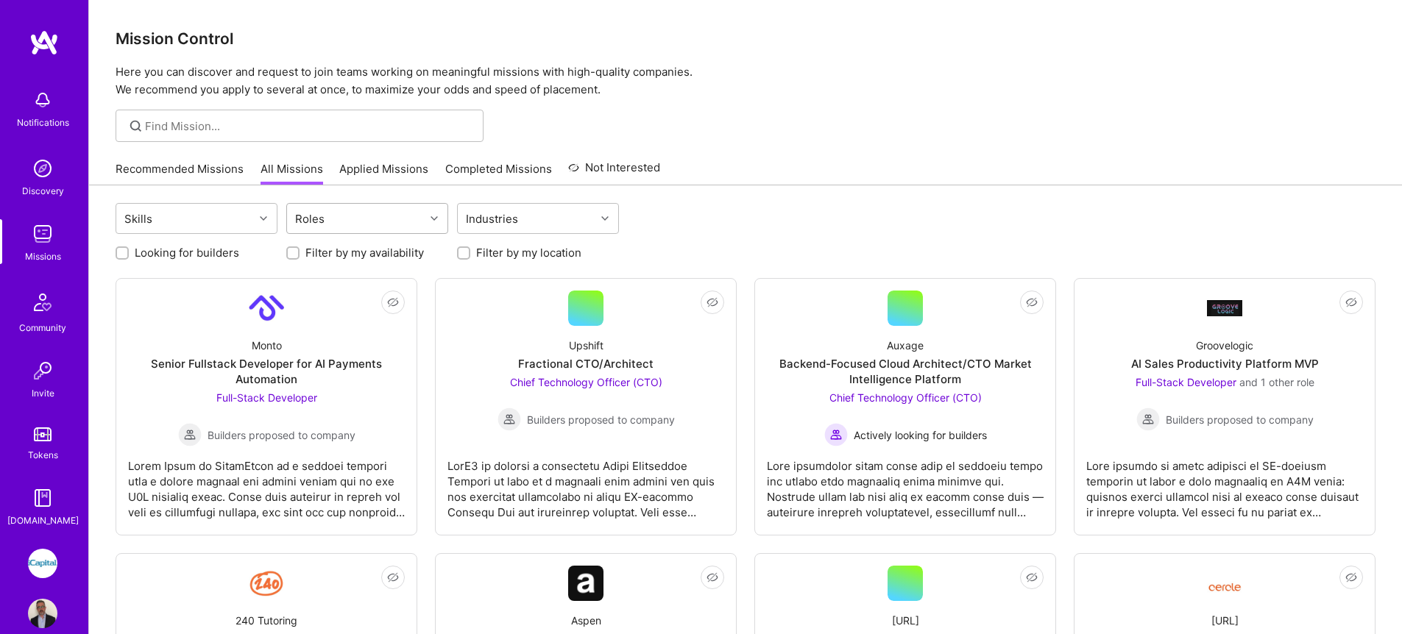 The width and height of the screenshot is (1402, 634). I want to click on i: icon SearchGrey, so click(135, 126).